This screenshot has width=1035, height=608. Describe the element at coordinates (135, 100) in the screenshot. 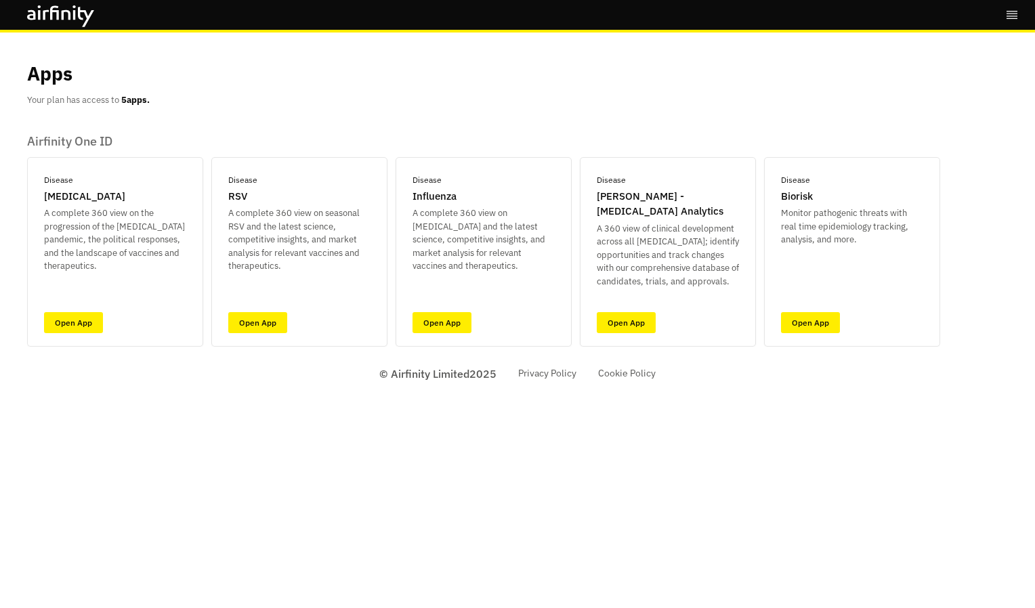

I see `b: 5 apps.` at that location.